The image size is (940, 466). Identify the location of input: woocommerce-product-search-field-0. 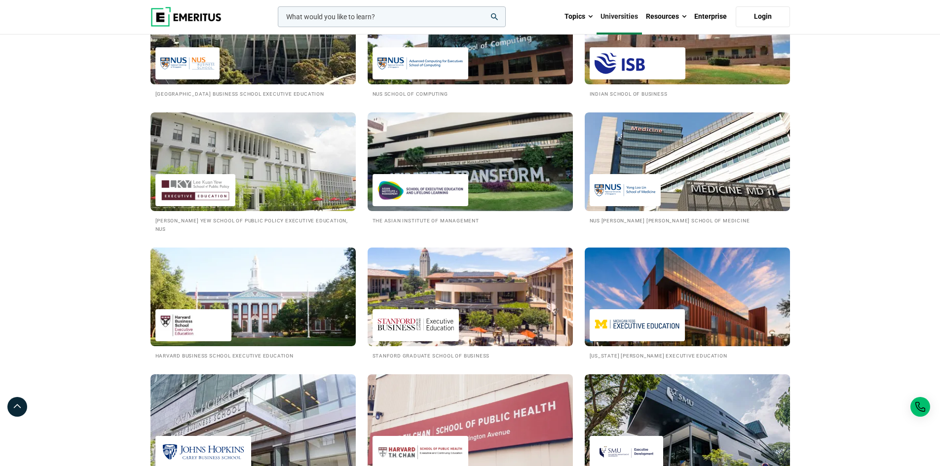
(392, 17).